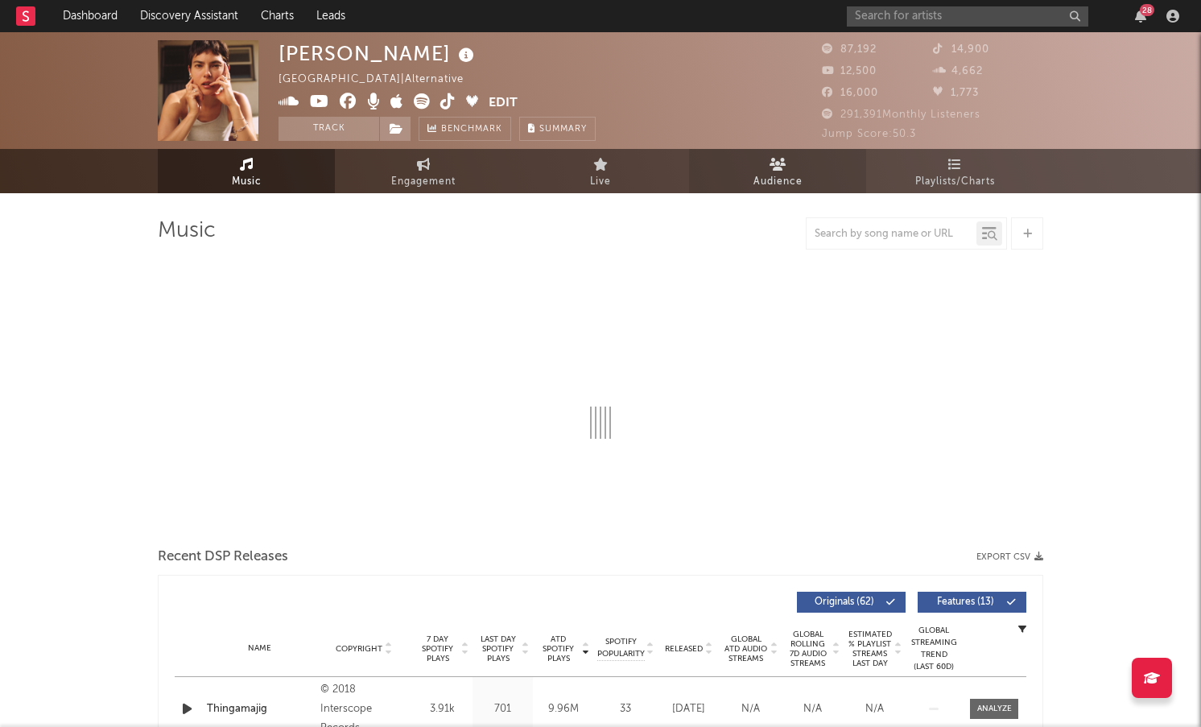 This screenshot has height=727, width=1201. I want to click on span: Live, so click(600, 182).